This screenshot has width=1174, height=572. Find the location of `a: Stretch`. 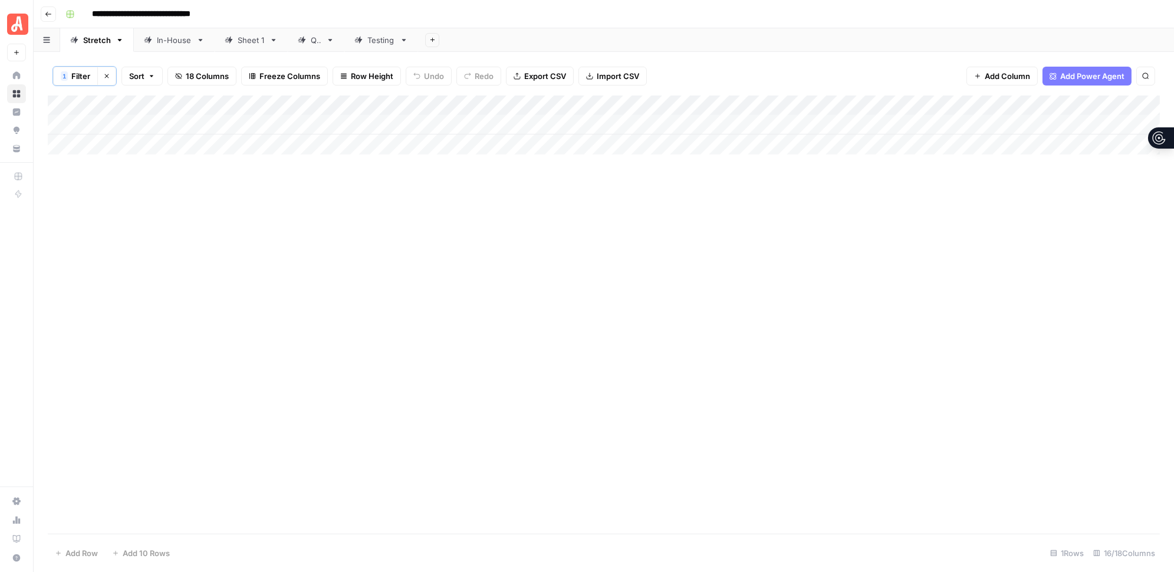

a: Stretch is located at coordinates (97, 40).